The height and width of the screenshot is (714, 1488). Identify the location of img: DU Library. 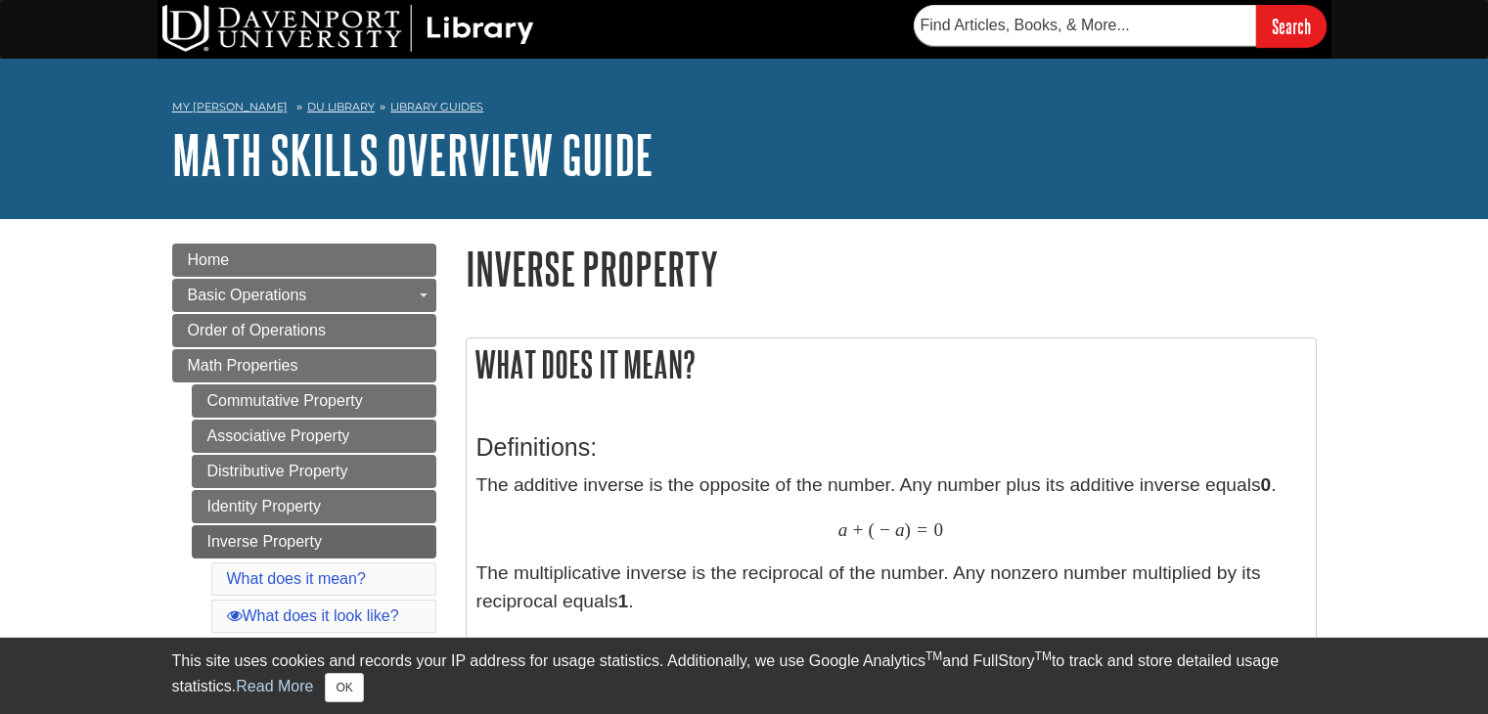
(348, 28).